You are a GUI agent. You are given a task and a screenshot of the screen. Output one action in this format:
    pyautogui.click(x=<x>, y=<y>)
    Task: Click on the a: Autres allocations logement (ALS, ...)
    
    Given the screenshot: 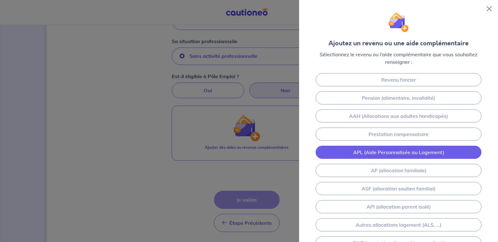 What is the action you would take?
    pyautogui.click(x=398, y=225)
    